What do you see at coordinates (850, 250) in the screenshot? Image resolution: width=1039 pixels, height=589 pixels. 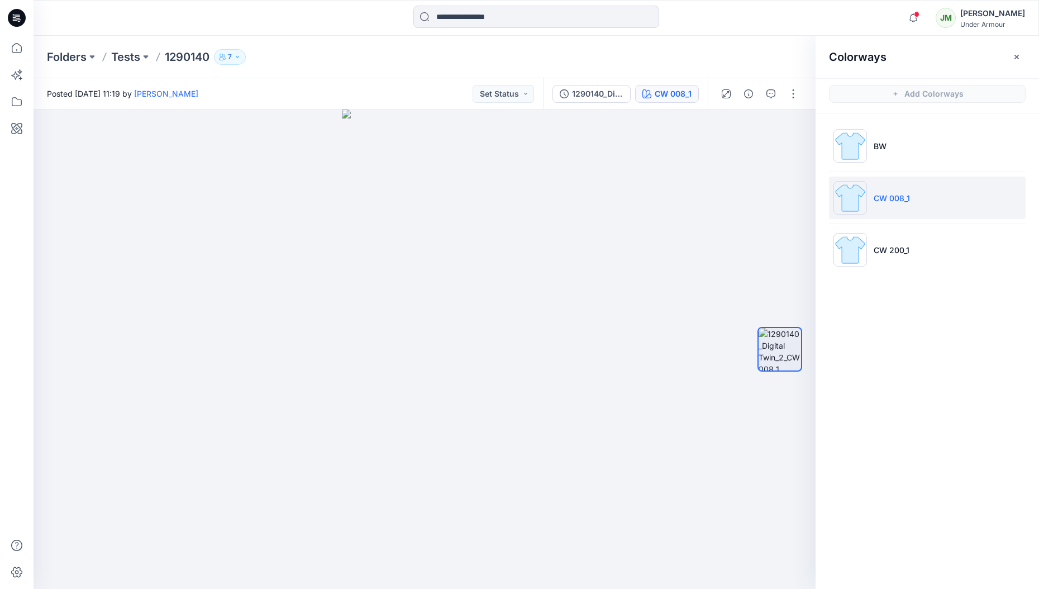 I see `img: CW 200_1` at bounding box center [850, 250].